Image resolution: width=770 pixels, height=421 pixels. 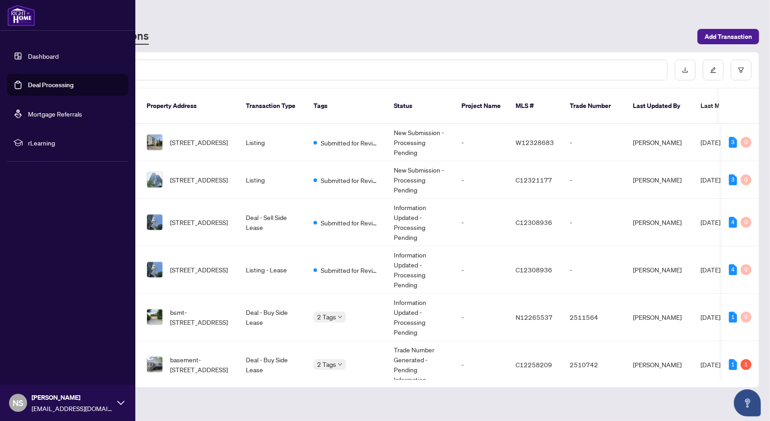 What do you see at coordinates (421, 106) in the screenshot?
I see `th: Status` at bounding box center [421, 106].